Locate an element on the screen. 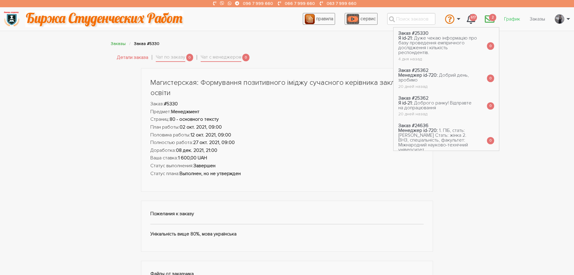 The image size is (574, 275). li: Статус выполнения: is located at coordinates (287, 166).